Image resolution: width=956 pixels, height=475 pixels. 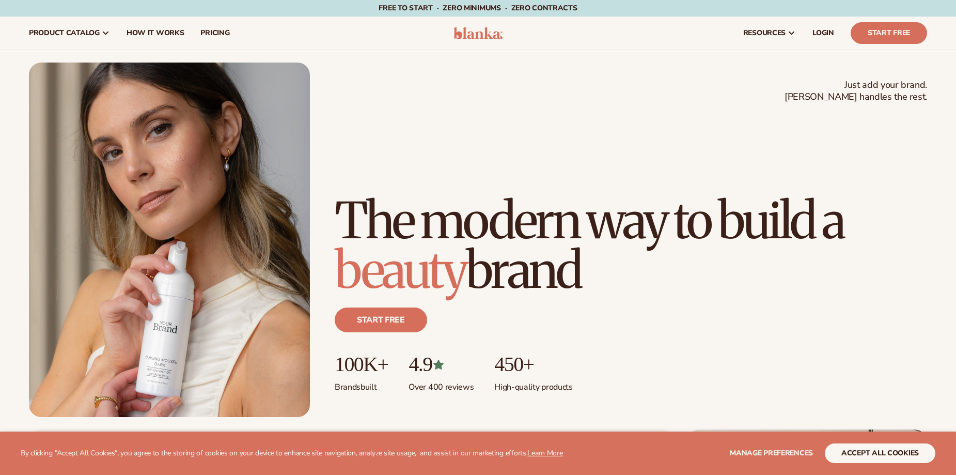 I want to click on a: logo, so click(x=478, y=33).